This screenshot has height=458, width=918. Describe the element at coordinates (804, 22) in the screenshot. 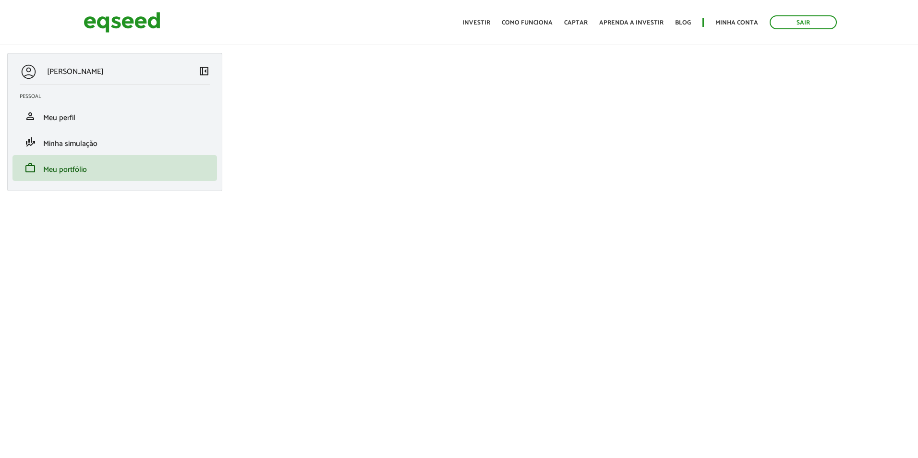

I see `a: Sair` at that location.